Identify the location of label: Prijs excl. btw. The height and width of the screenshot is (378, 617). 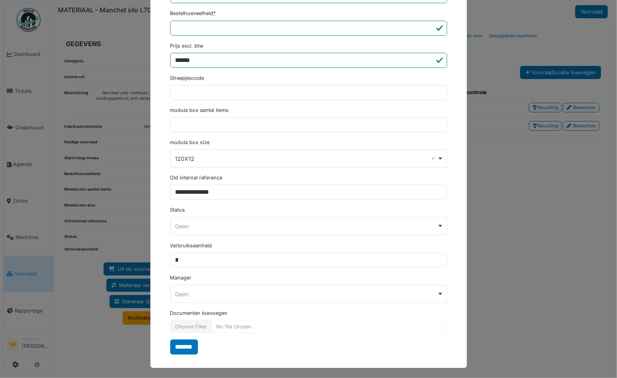
(187, 46).